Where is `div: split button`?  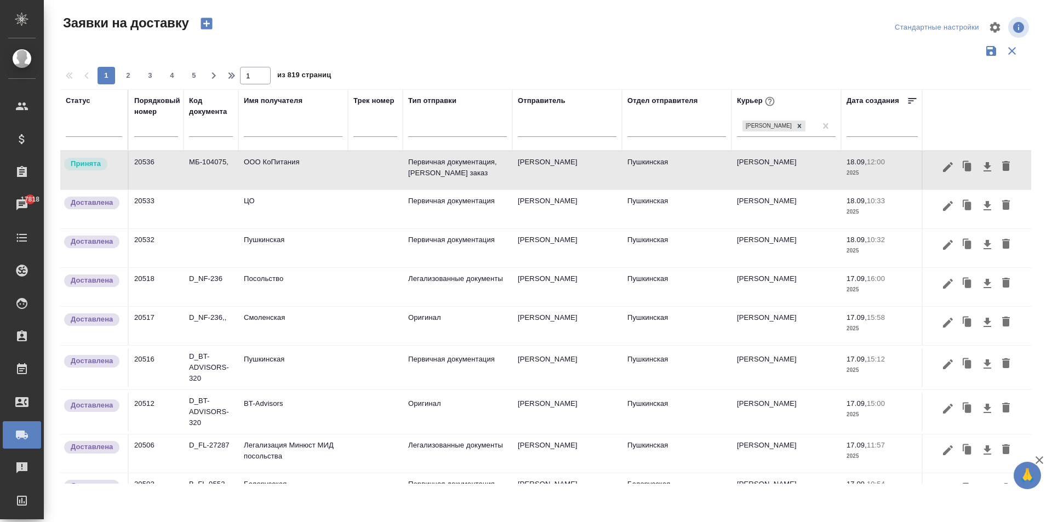 div: split button is located at coordinates (937, 27).